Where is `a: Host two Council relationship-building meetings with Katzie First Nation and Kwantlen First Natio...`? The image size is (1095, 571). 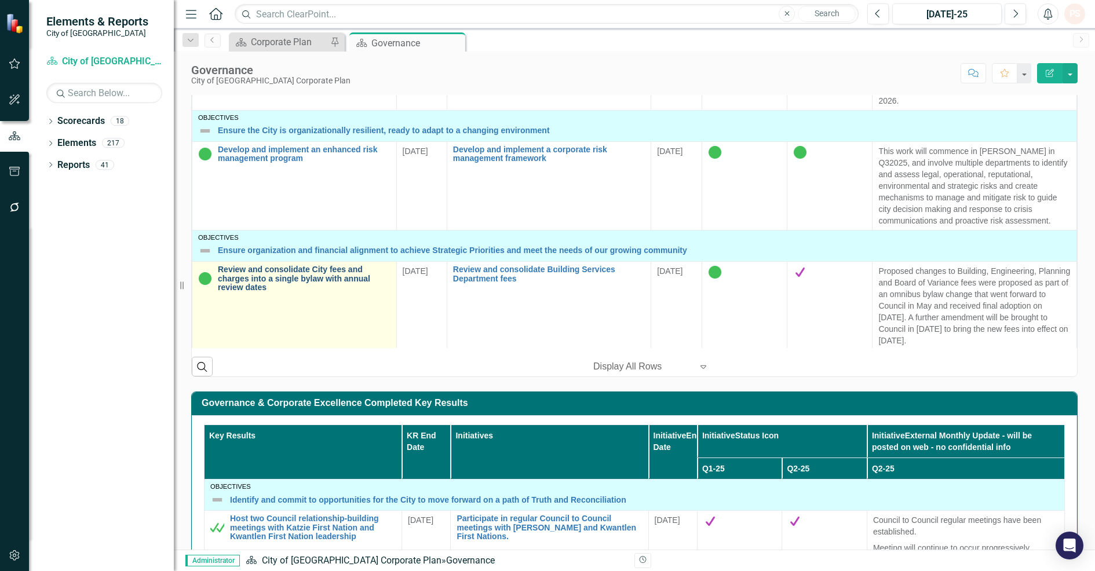
a: Host two Council relationship-building meetings with Katzie First Nation and Kwantlen First Natio... is located at coordinates (313, 528).